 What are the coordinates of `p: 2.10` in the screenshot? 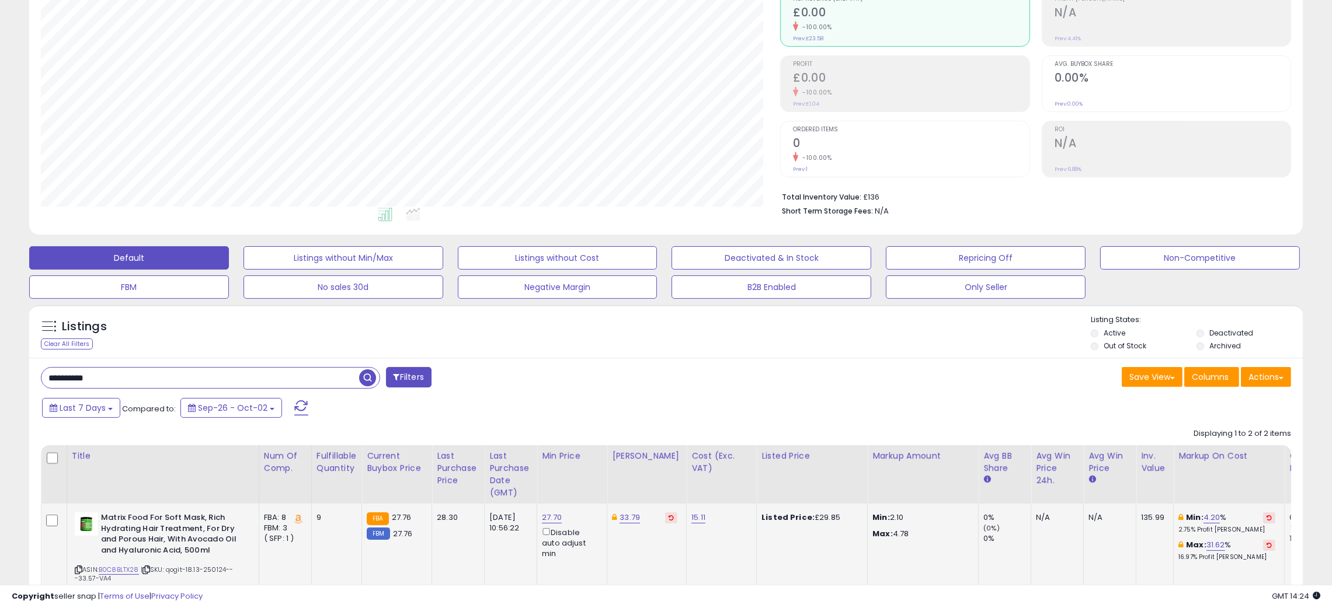 It's located at (921, 518).